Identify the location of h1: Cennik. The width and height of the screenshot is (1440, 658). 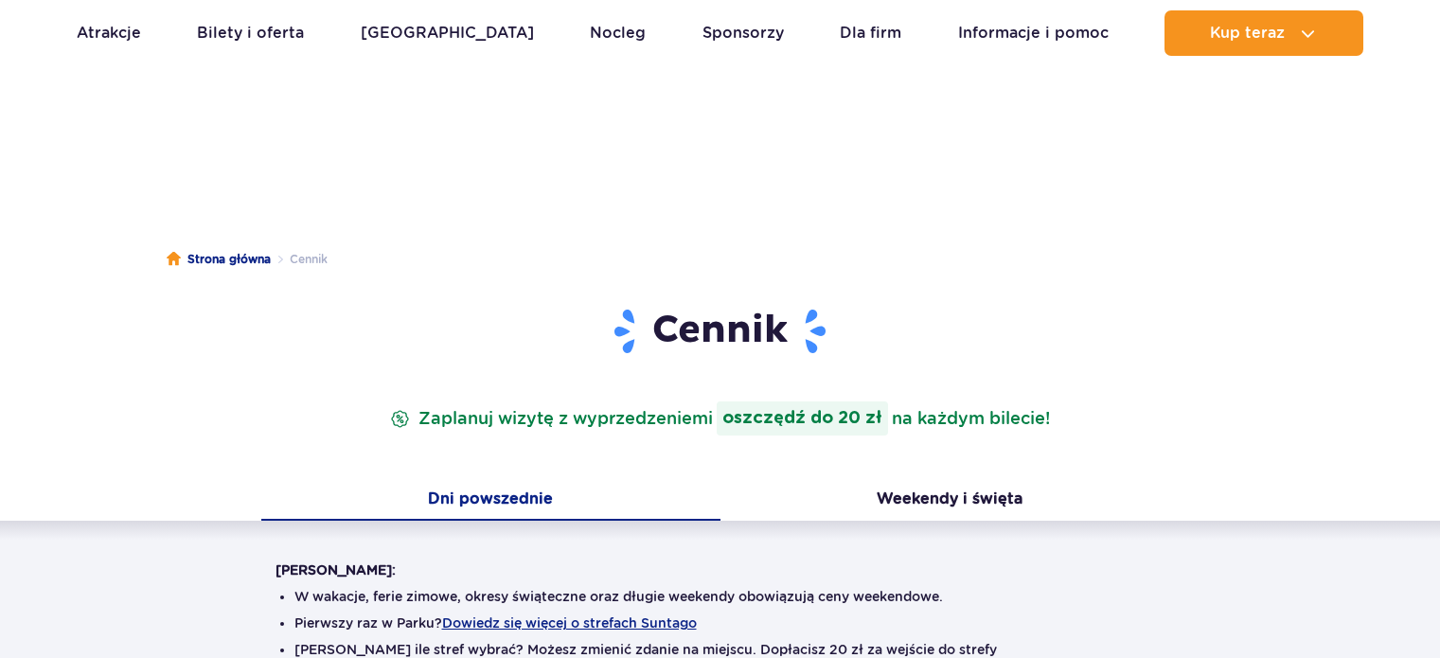
(721, 331).